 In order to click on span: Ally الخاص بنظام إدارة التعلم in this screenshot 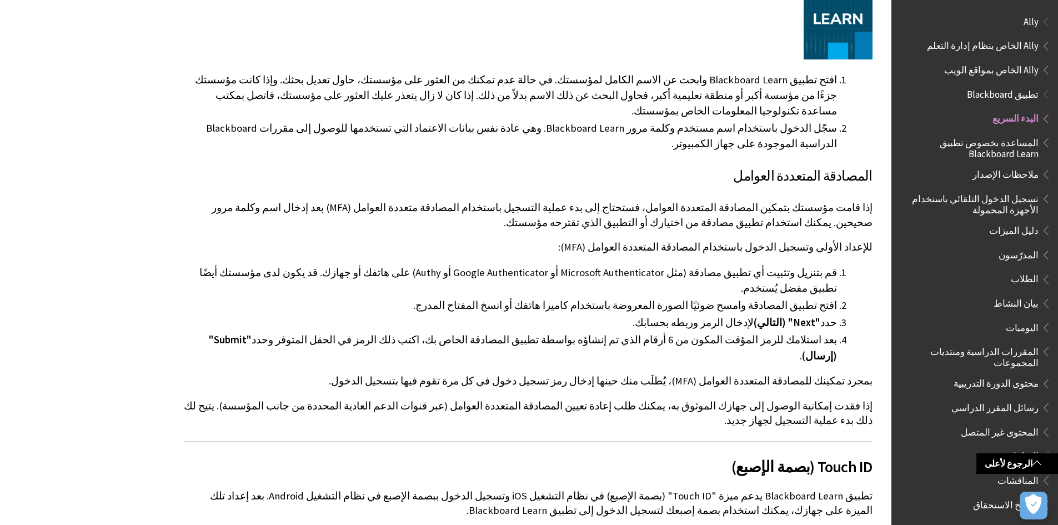, I will do `click(982, 44)`.